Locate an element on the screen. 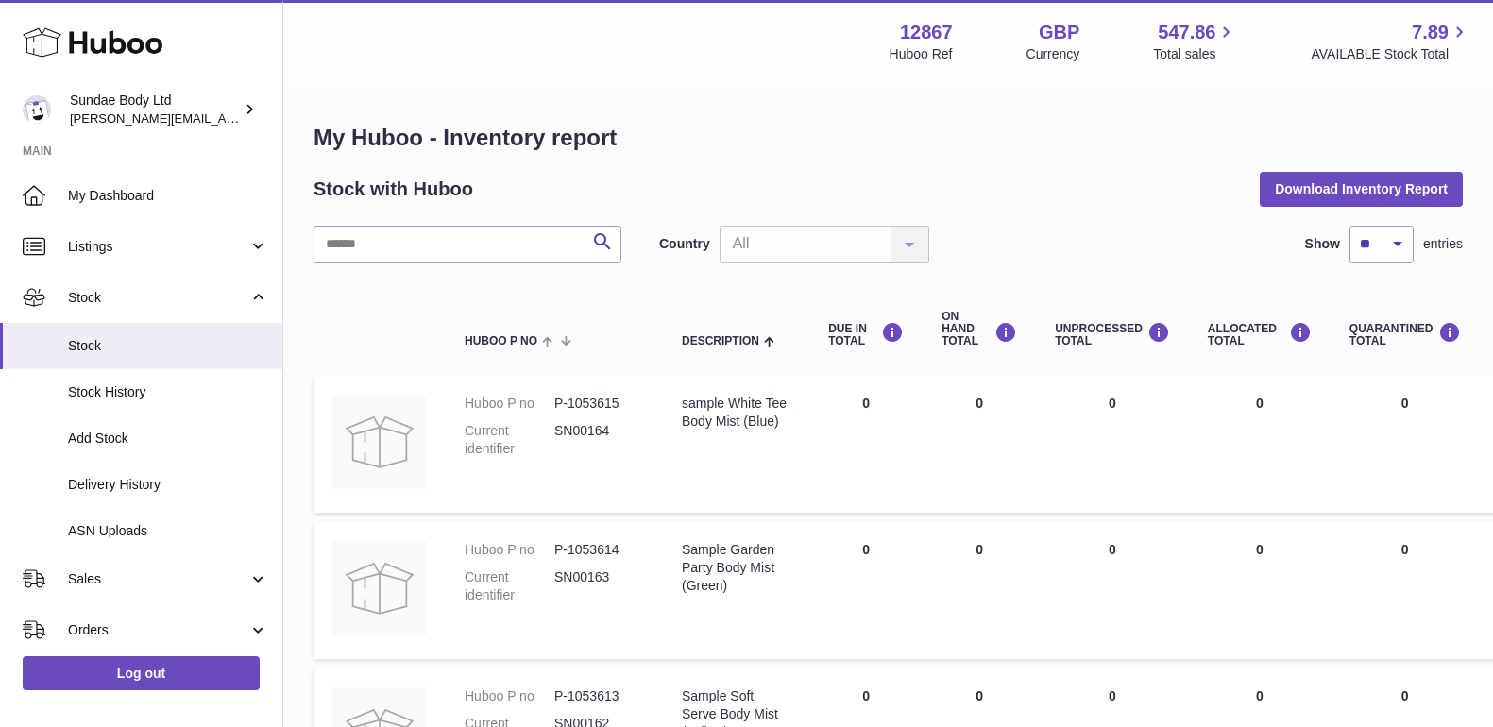  span: Stock History is located at coordinates (168, 392).